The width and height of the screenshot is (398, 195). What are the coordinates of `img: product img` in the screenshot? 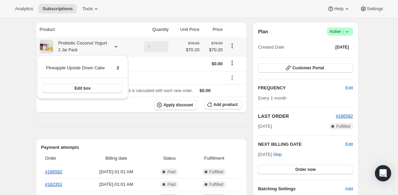 It's located at (47, 47).